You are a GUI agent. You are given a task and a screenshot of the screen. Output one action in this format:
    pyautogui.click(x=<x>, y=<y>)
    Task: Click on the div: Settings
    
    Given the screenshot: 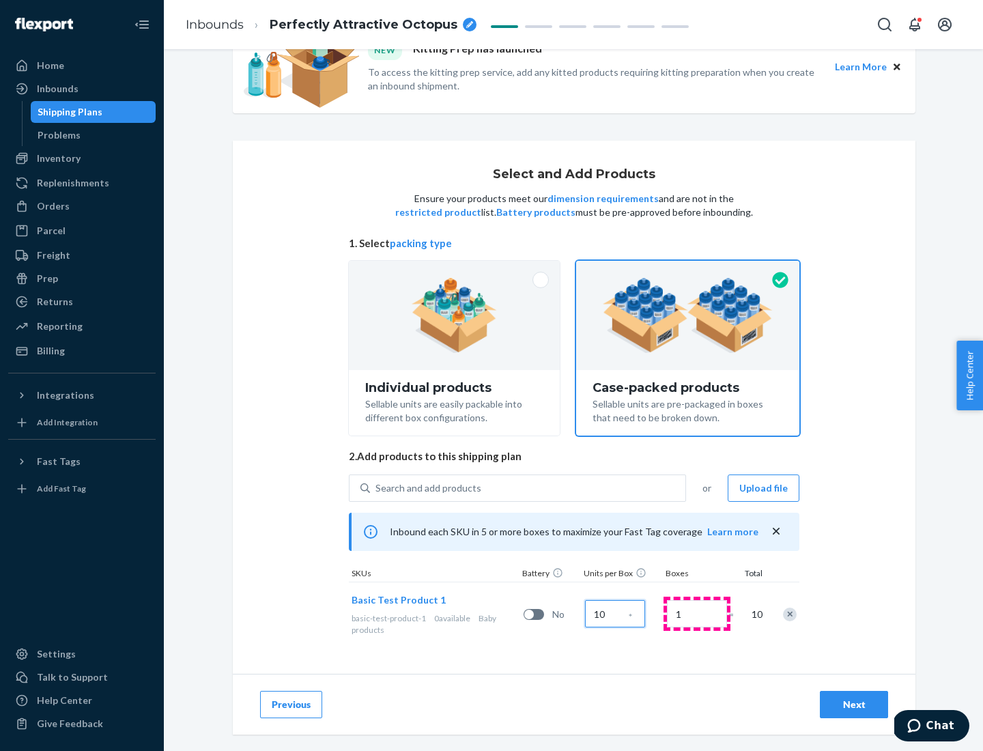 What is the action you would take?
    pyautogui.click(x=56, y=654)
    